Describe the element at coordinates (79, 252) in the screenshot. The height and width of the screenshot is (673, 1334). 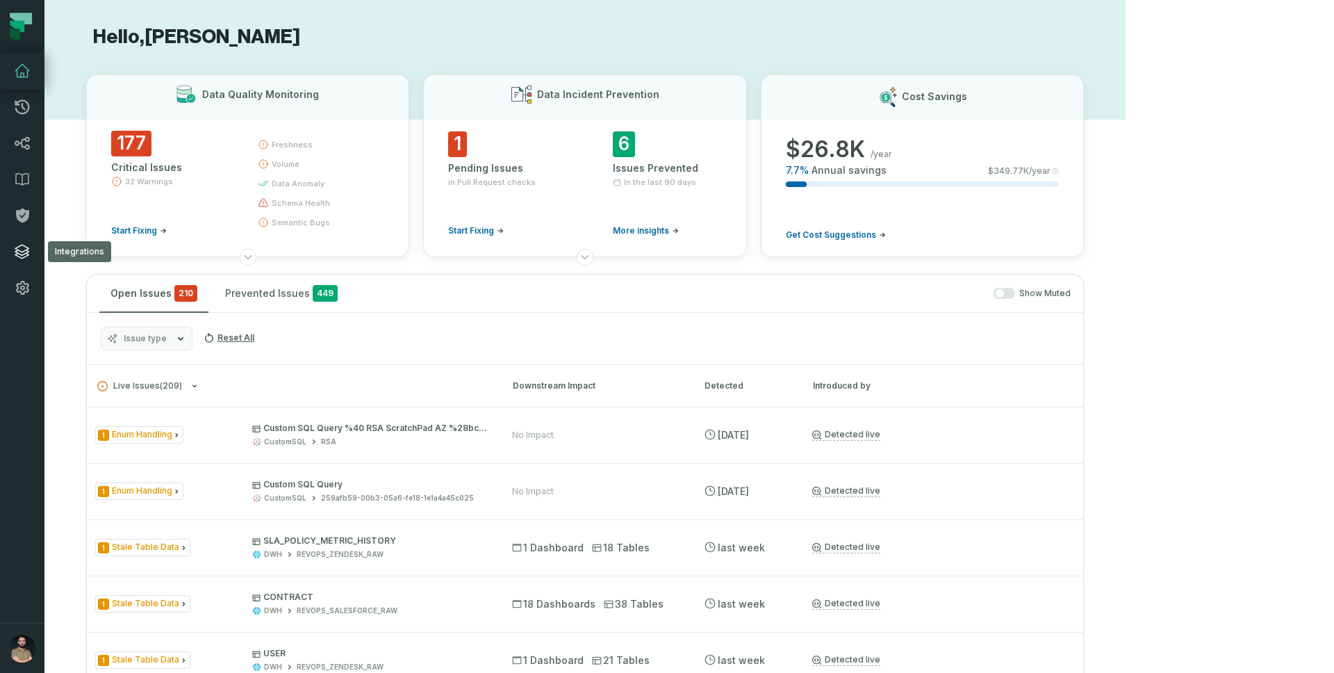
I see `div: Integrations` at that location.